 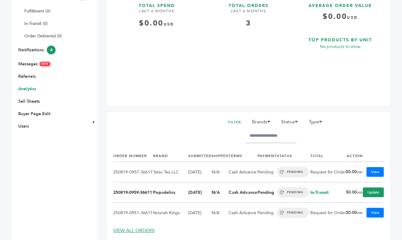 I want to click on div: $0.00, so click(x=157, y=23).